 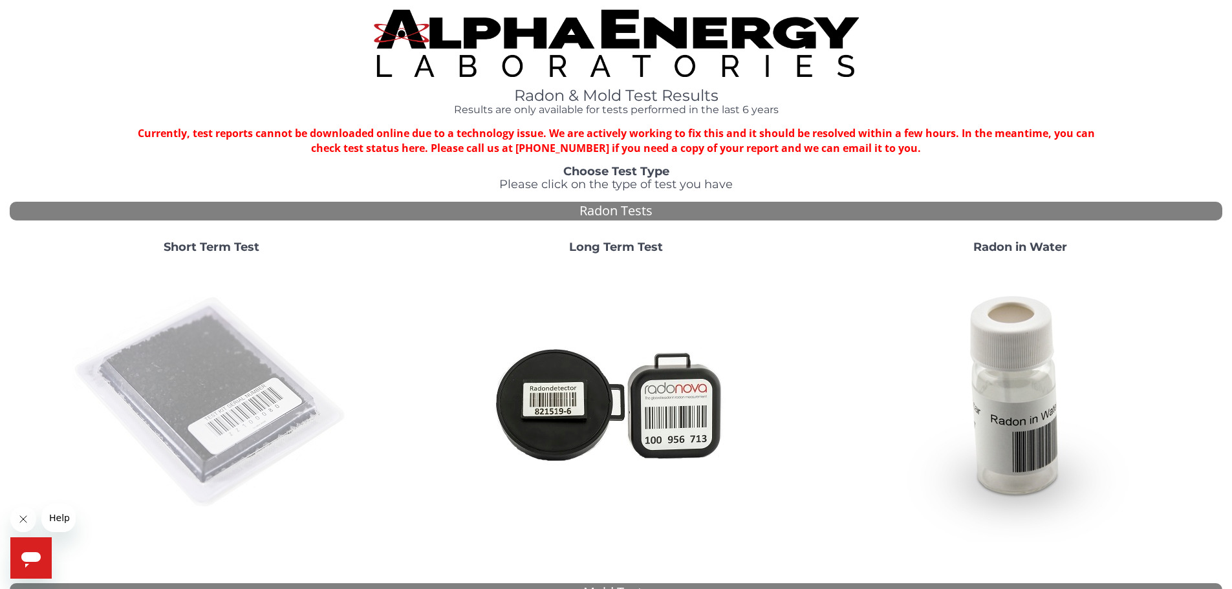 What do you see at coordinates (211, 403) in the screenshot?
I see `img: ShortTerm.jpg` at bounding box center [211, 403].